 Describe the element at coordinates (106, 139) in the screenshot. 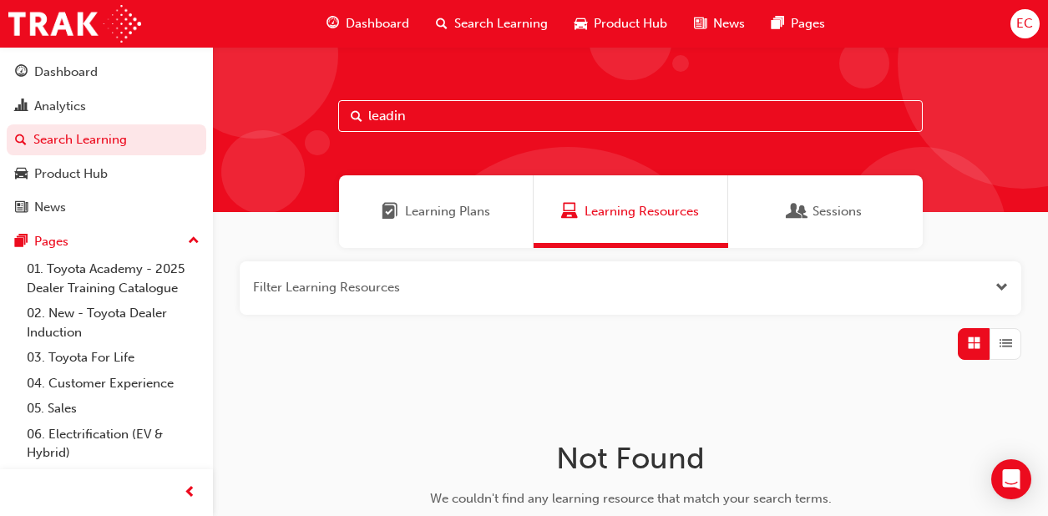

I see `button: DashboardAnalyticsSearch LearningProduct HubNews` at that location.